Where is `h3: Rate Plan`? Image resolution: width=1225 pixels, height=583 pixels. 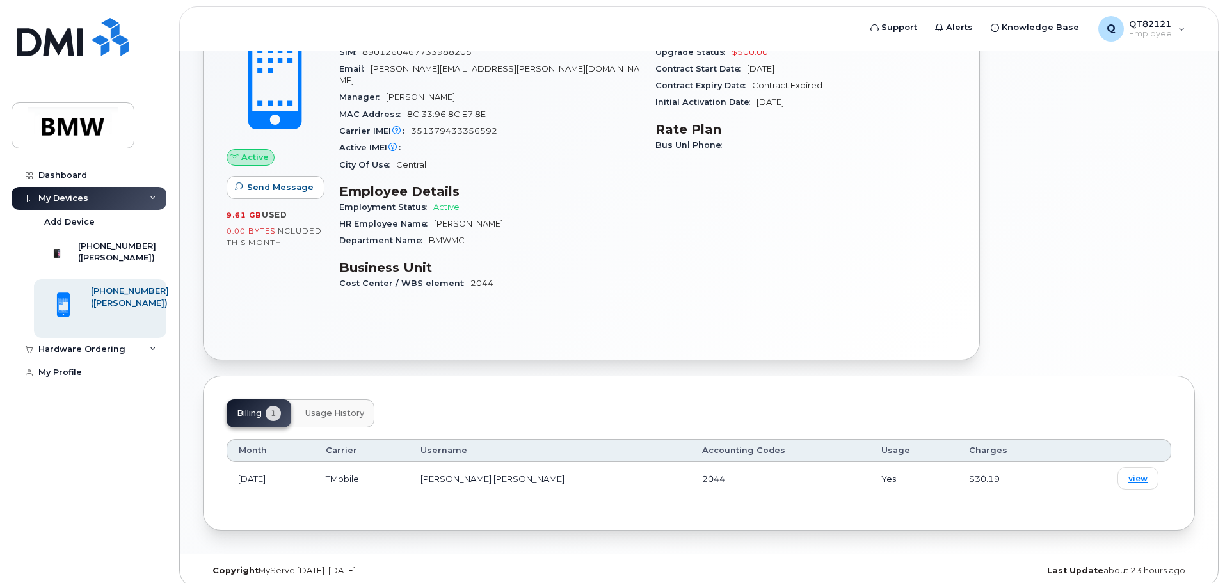
h3: Rate Plan is located at coordinates (806, 129).